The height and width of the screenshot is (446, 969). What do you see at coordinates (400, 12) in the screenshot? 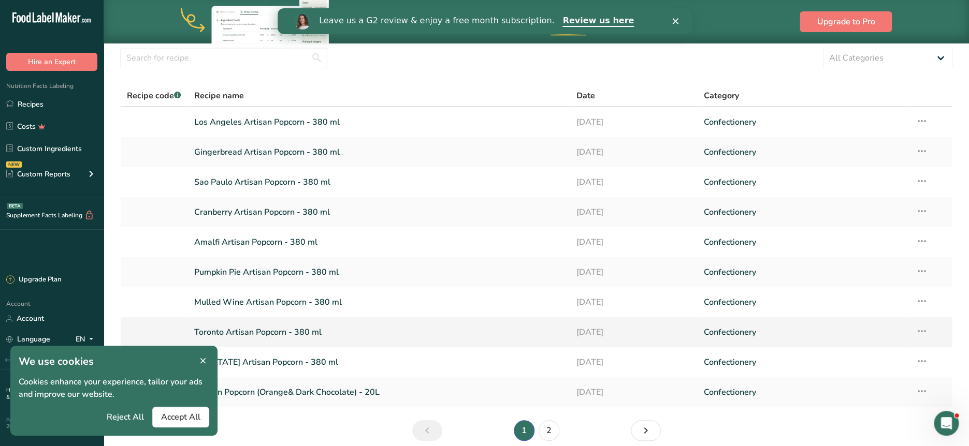
I see `div: Close` at bounding box center [400, 12].